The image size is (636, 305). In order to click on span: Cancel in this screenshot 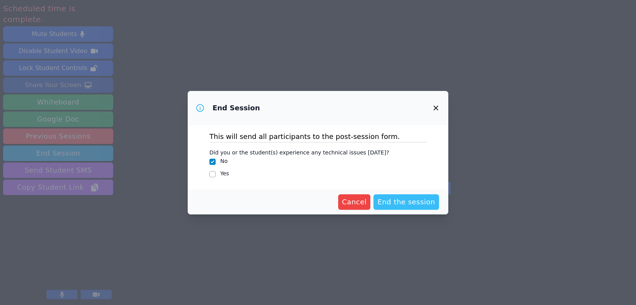, I will do `click(354, 202)`.